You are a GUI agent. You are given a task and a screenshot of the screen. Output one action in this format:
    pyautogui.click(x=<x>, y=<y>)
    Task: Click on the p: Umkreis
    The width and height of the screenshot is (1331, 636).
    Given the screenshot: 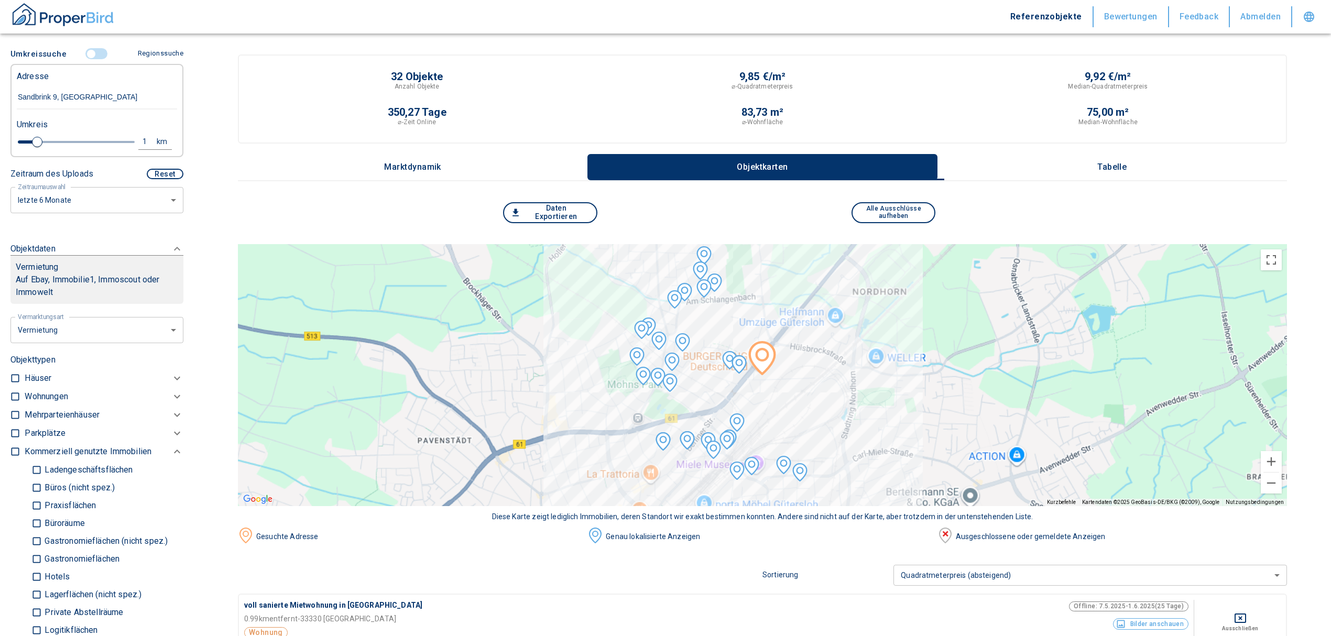 What is the action you would take?
    pyautogui.click(x=32, y=125)
    